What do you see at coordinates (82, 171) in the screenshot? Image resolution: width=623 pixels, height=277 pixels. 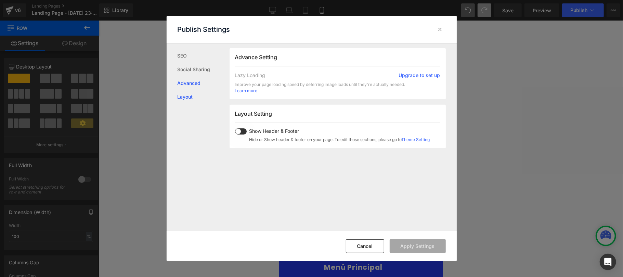 I see `a: Explore Blocks` at bounding box center [82, 171].